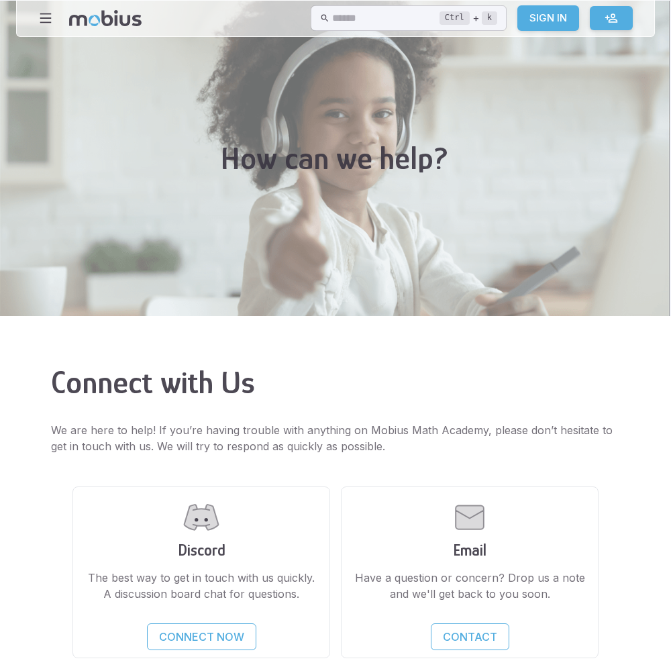 This screenshot has width=671, height=671. Describe the element at coordinates (548, 18) in the screenshot. I see `a: Sign In` at that location.